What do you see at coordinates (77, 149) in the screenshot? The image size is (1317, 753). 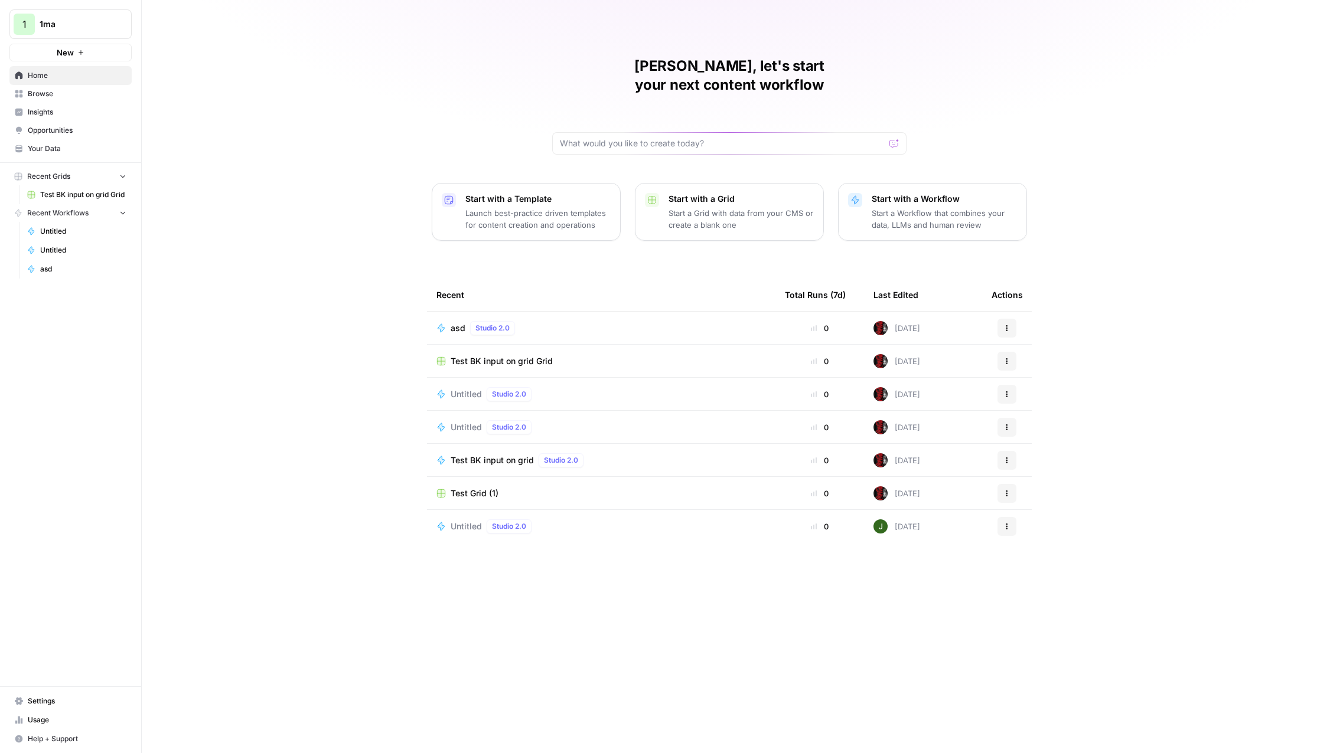 I see `span: Your Data` at bounding box center [77, 149].